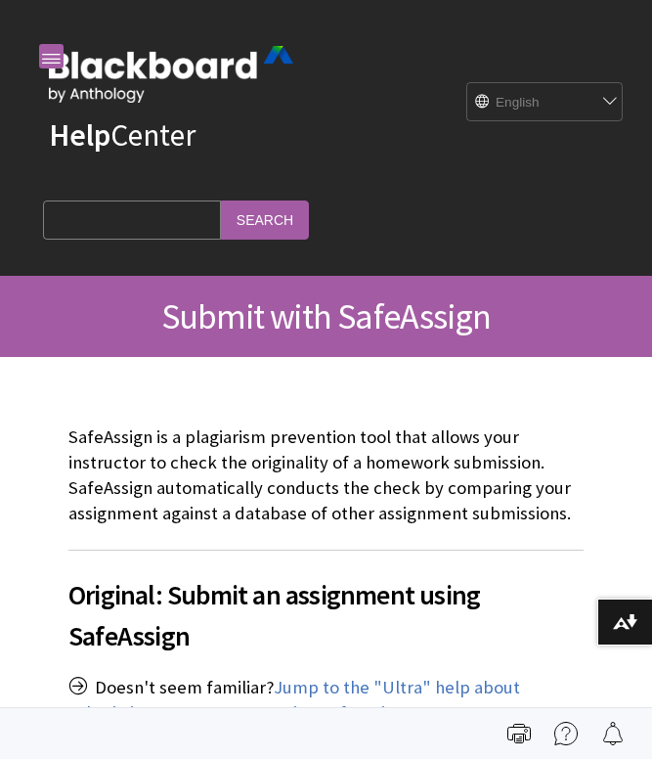 Image resolution: width=652 pixels, height=759 pixels. I want to click on strong: Help, so click(79, 135).